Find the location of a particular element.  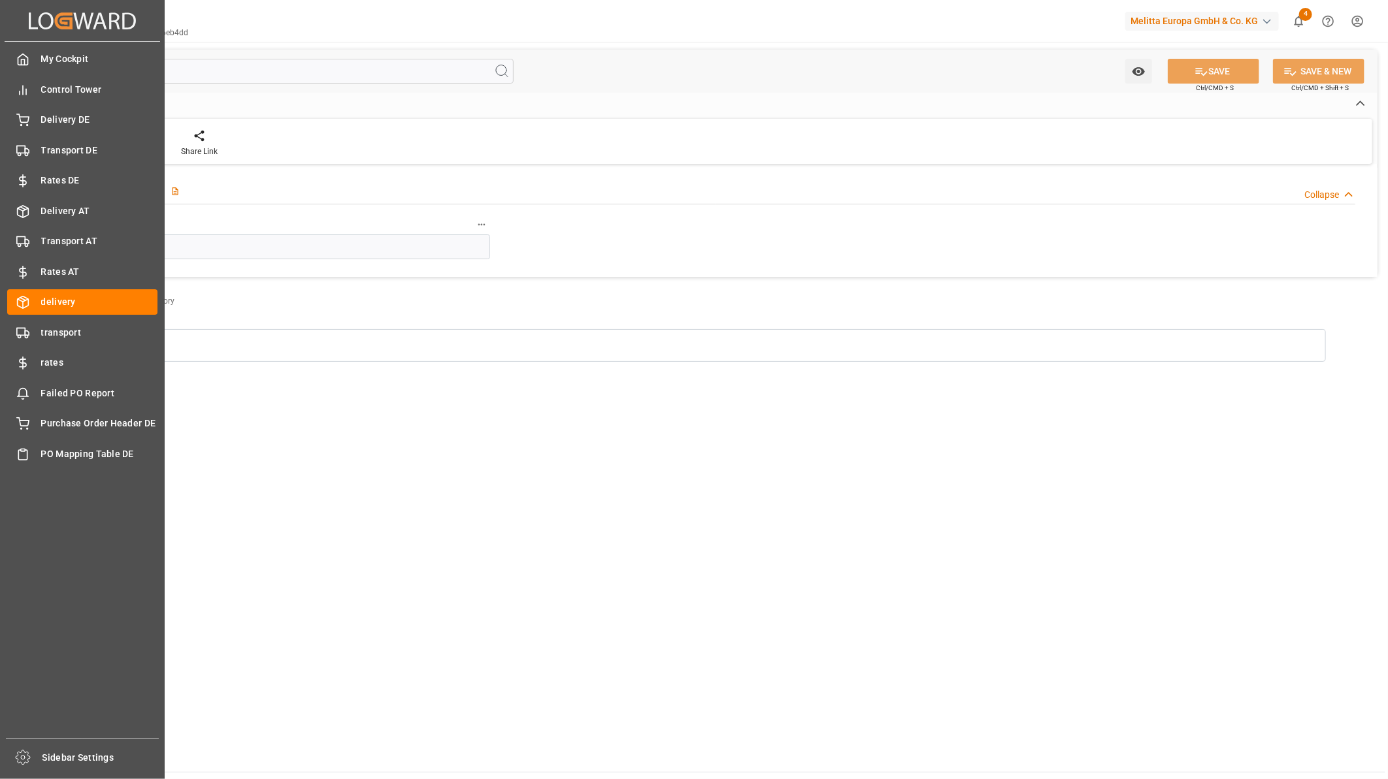

button: View description is located at coordinates (175, 191).